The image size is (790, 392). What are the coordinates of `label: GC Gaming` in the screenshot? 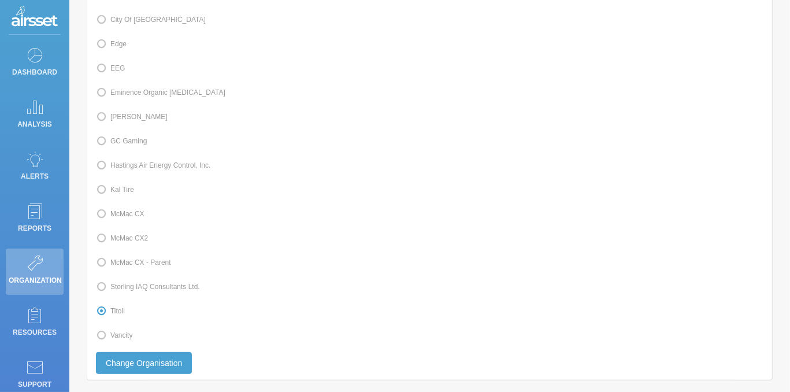 It's located at (121, 141).